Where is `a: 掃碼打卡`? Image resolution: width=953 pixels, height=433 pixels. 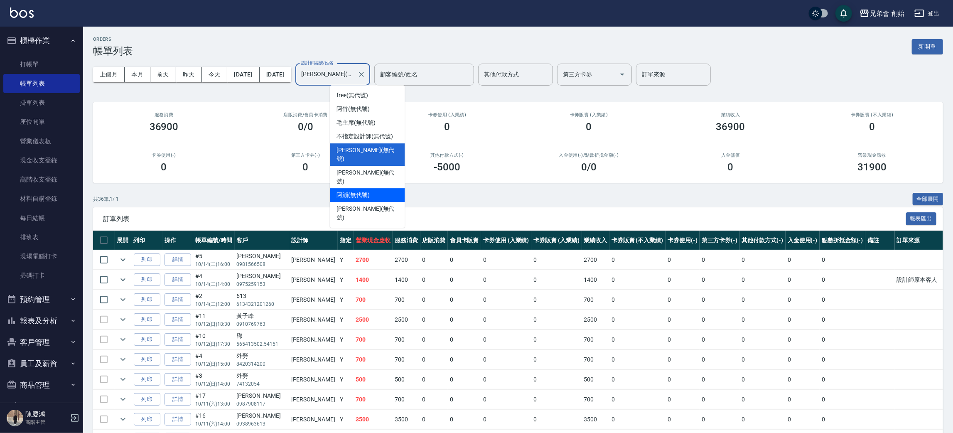
a: 掃碼打卡 is located at coordinates (42, 275).